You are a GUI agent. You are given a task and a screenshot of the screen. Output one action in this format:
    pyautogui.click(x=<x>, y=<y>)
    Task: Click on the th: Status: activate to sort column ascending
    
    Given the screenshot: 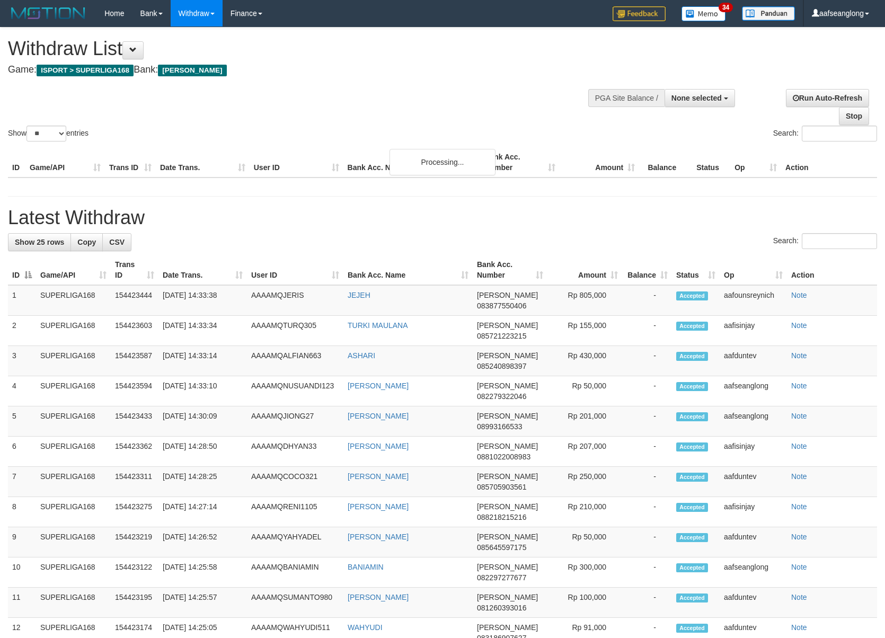 What is the action you would take?
    pyautogui.click(x=696, y=270)
    